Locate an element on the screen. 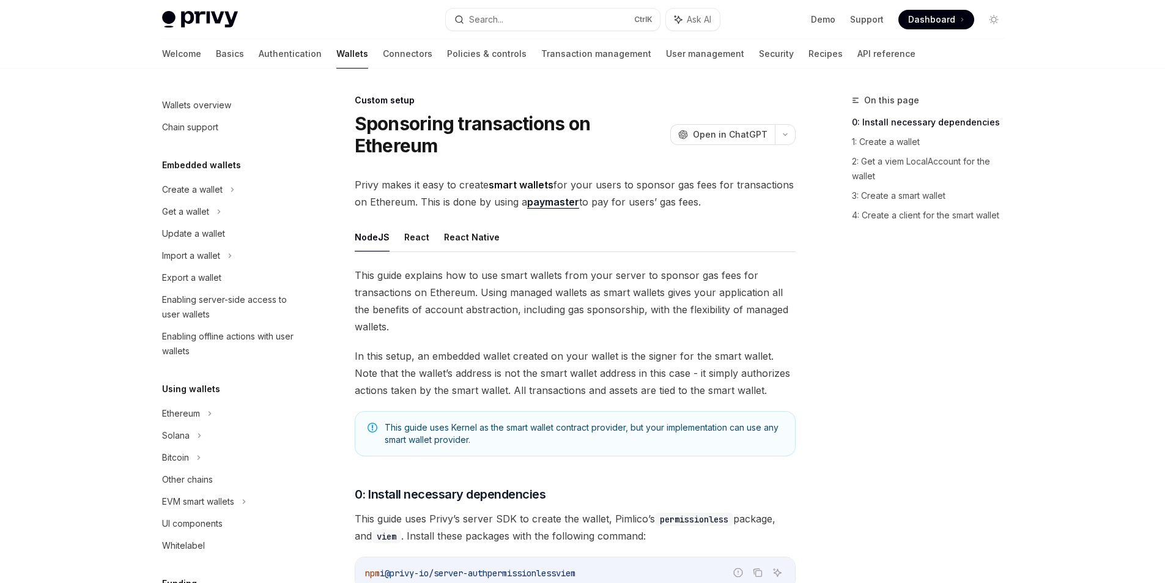 The width and height of the screenshot is (1165, 583). div: Create a wallet is located at coordinates (192, 190).